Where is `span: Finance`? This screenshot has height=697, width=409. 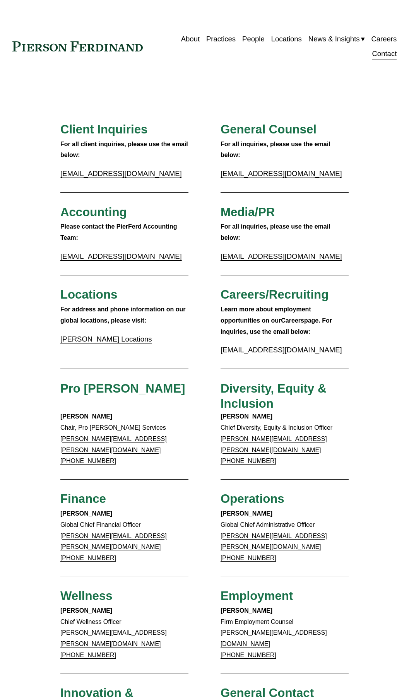 span: Finance is located at coordinates (83, 499).